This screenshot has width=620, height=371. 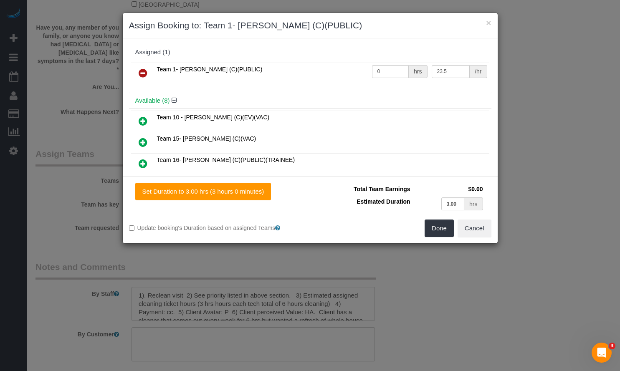 I want to click on label: Update booking's Duration based on assigned Teams, so click(x=216, y=228).